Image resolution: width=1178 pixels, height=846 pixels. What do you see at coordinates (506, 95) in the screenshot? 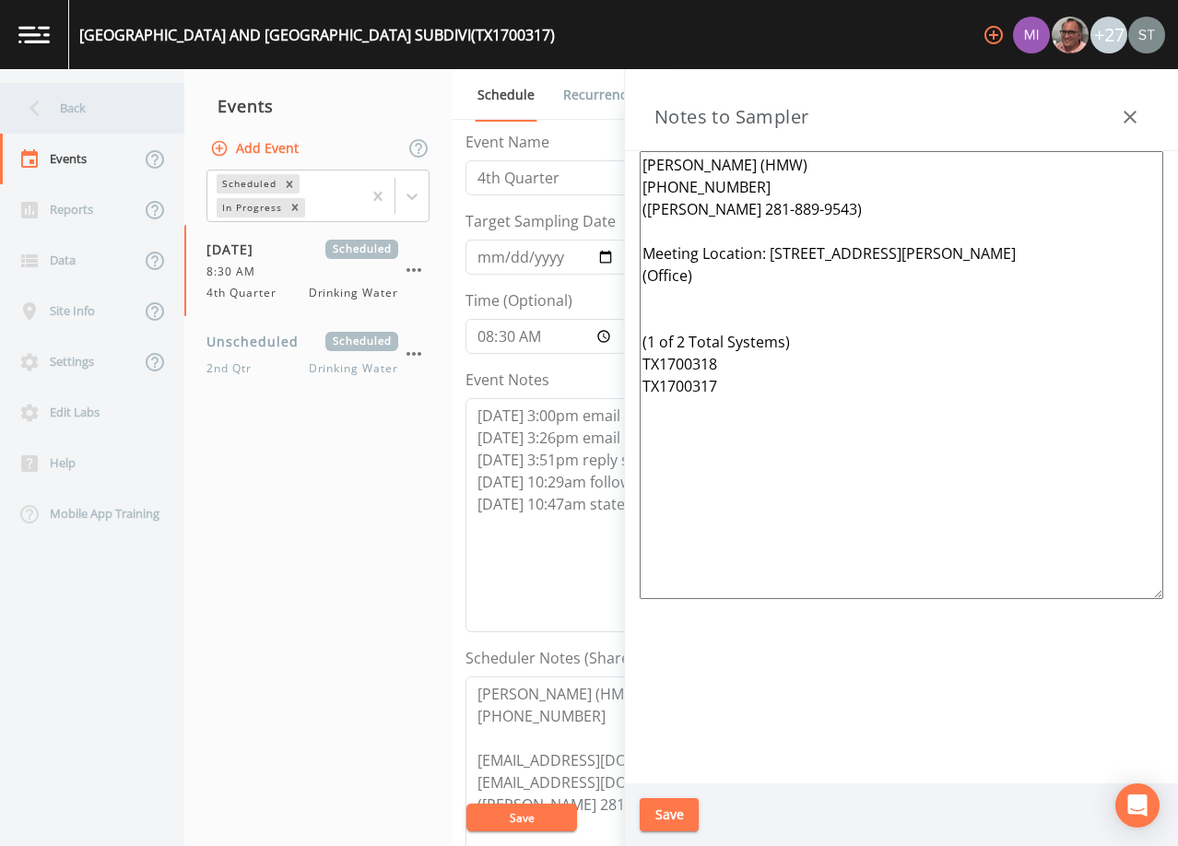
I see `a: Schedule` at bounding box center [506, 95].